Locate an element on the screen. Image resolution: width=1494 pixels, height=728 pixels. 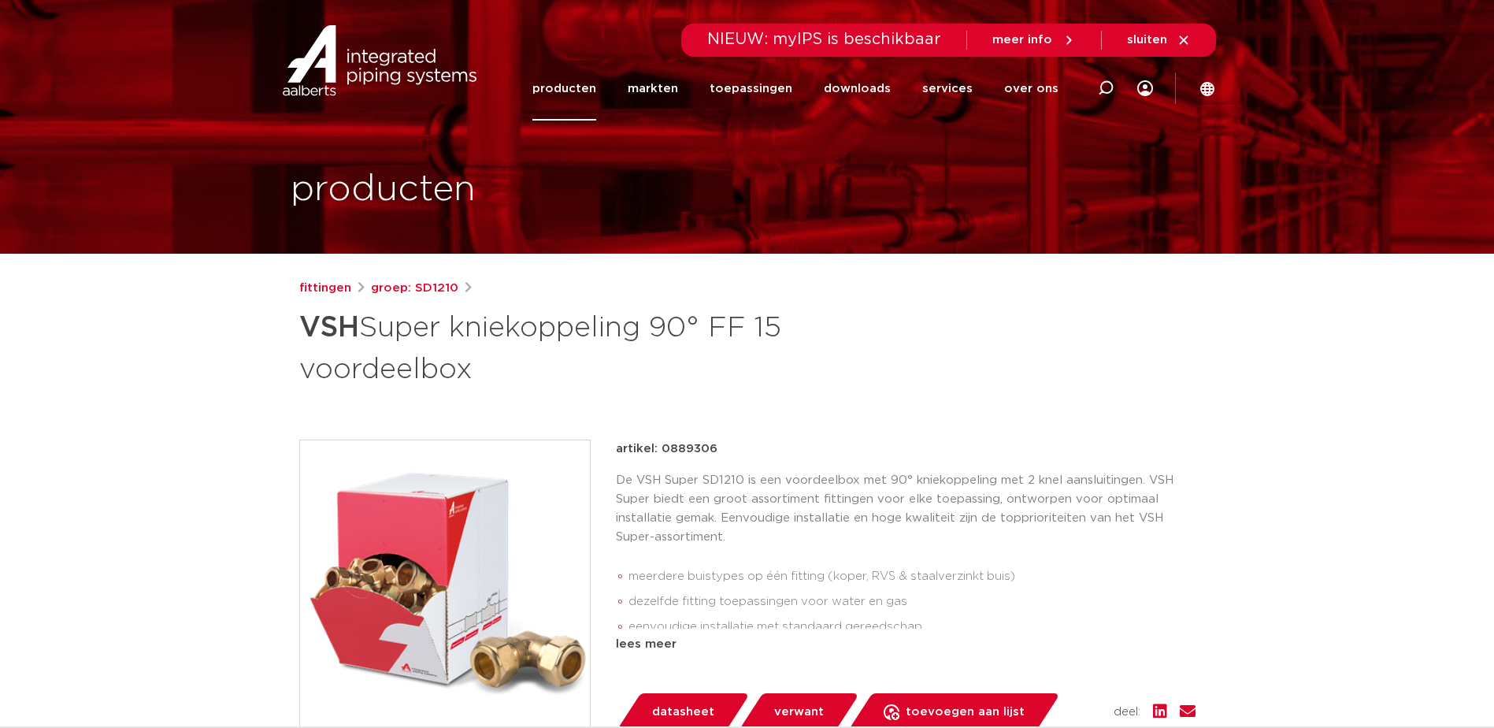
a: toepassingen is located at coordinates (750, 88).